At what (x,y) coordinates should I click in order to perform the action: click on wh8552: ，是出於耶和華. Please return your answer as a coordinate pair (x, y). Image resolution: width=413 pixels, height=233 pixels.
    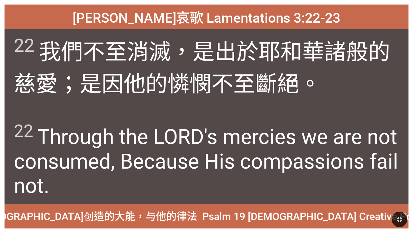
    Looking at the image, I should click on (202, 68).